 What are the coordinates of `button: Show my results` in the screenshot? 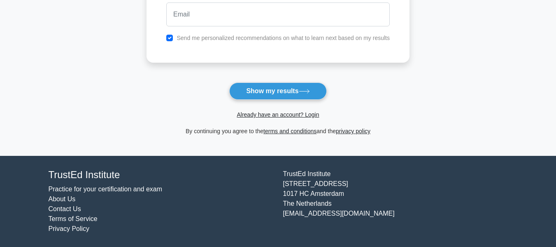 It's located at (278, 91).